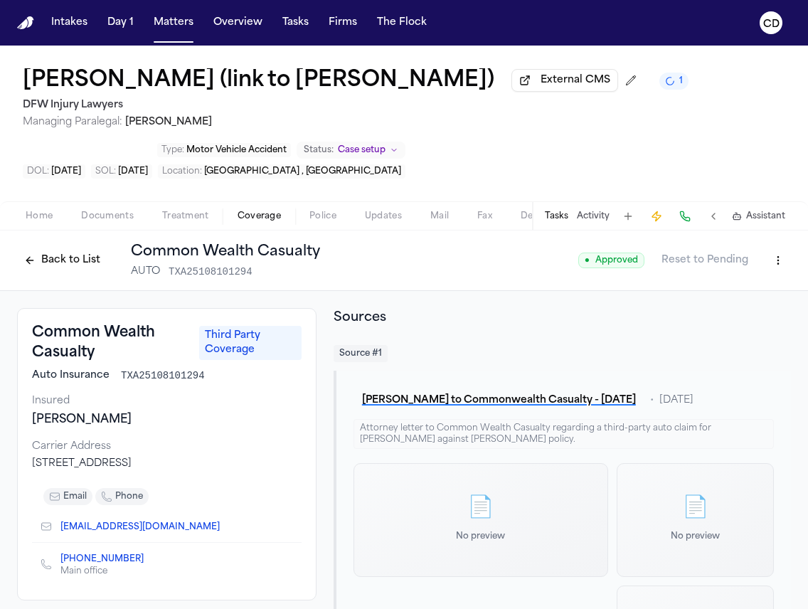 The image size is (808, 609). Describe the element at coordinates (54, 171) in the screenshot. I see `button: Edit DOL: 2025-07-26` at that location.